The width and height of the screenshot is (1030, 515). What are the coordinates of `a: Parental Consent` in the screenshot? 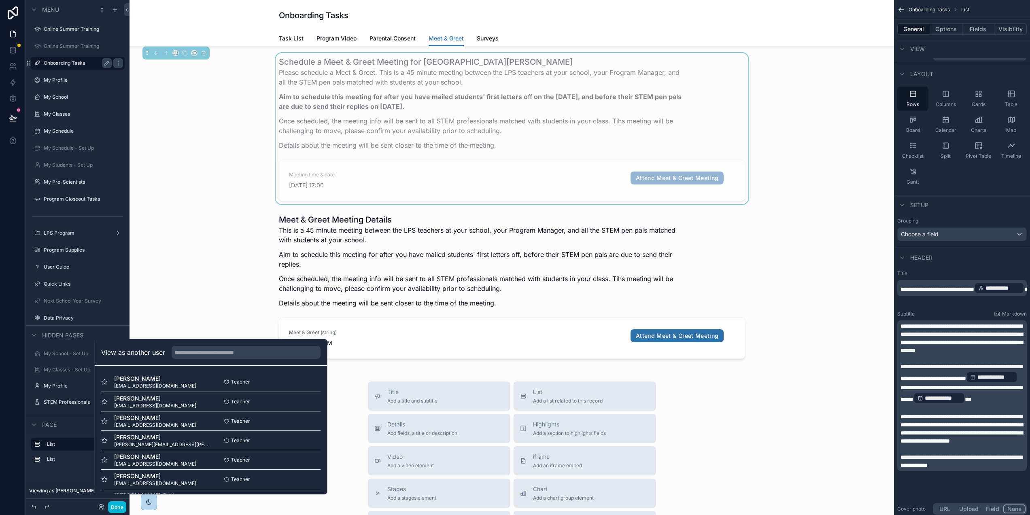 It's located at (392, 39).